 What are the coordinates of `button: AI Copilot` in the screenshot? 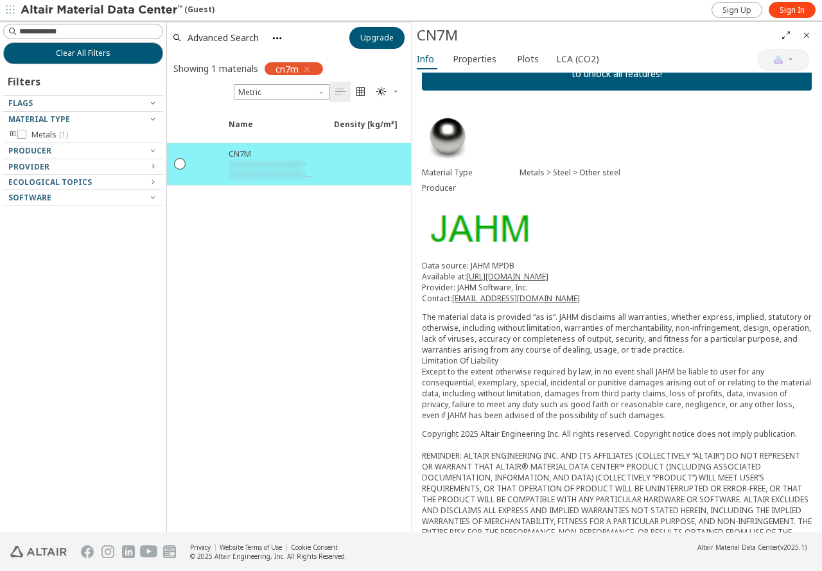 It's located at (784, 60).